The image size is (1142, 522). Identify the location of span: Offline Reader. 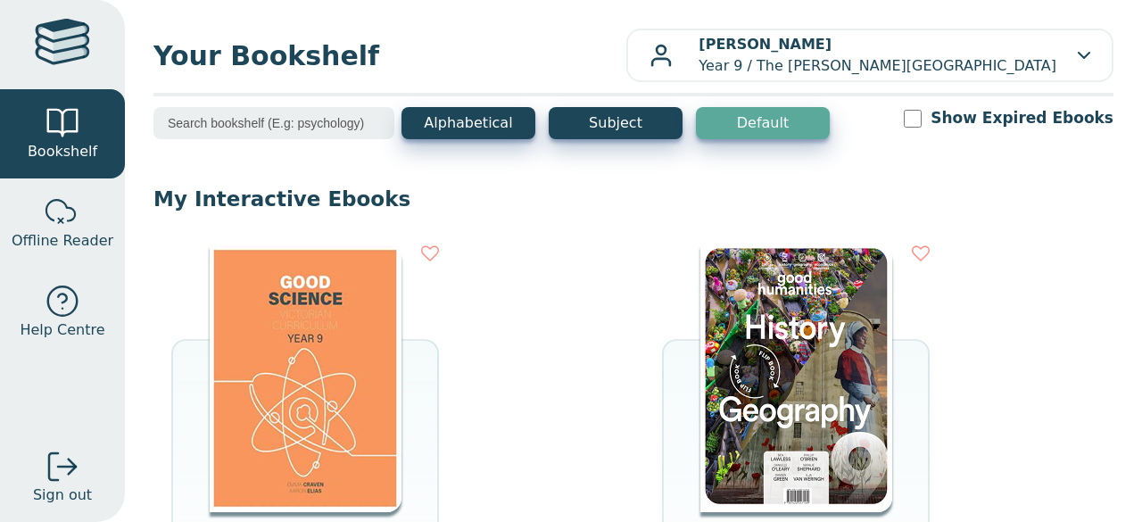
(62, 241).